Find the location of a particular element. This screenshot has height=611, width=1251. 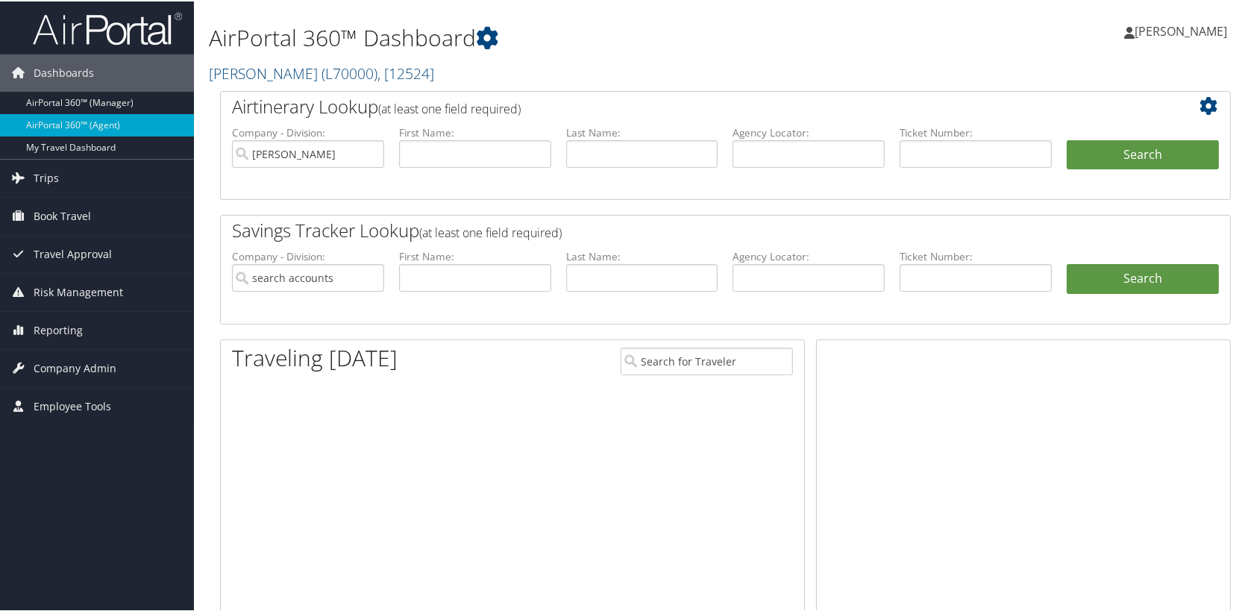

h2: Airtinerary Lookup is located at coordinates (683, 105).